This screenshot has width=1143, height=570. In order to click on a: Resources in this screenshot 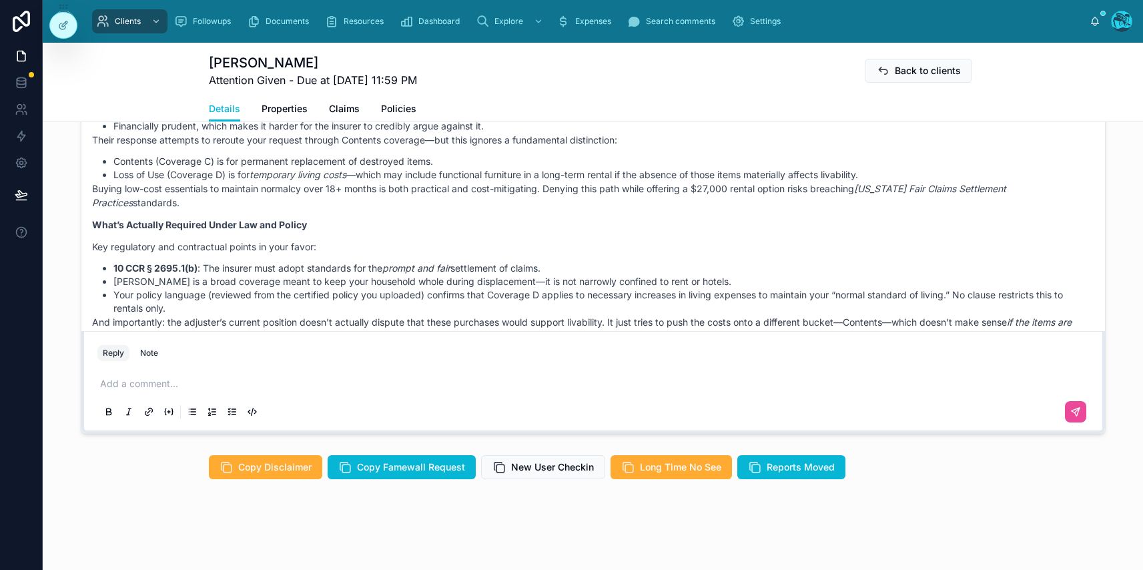, I will do `click(357, 21)`.